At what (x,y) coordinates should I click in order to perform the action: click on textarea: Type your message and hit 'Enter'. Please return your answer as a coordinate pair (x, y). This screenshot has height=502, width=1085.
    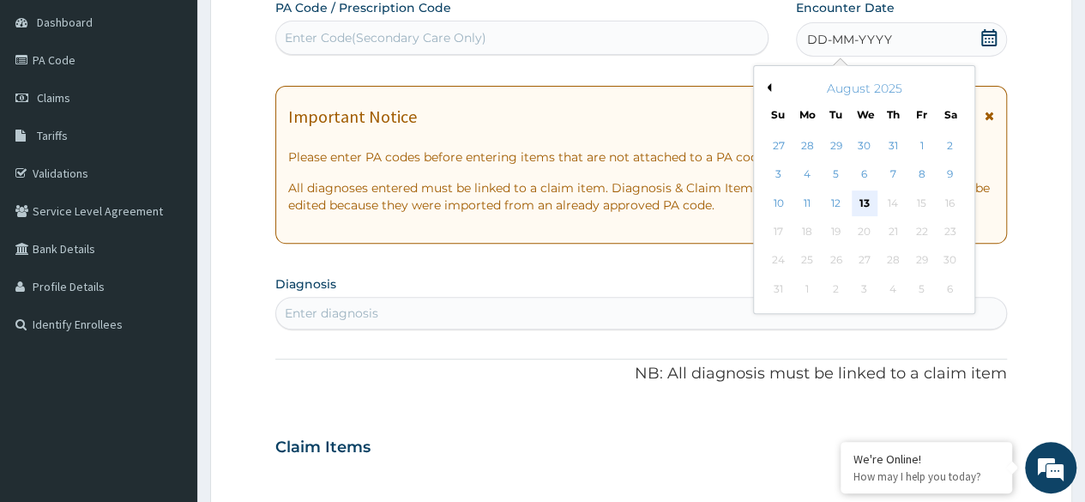
    Looking at the image, I should click on (167, 356).